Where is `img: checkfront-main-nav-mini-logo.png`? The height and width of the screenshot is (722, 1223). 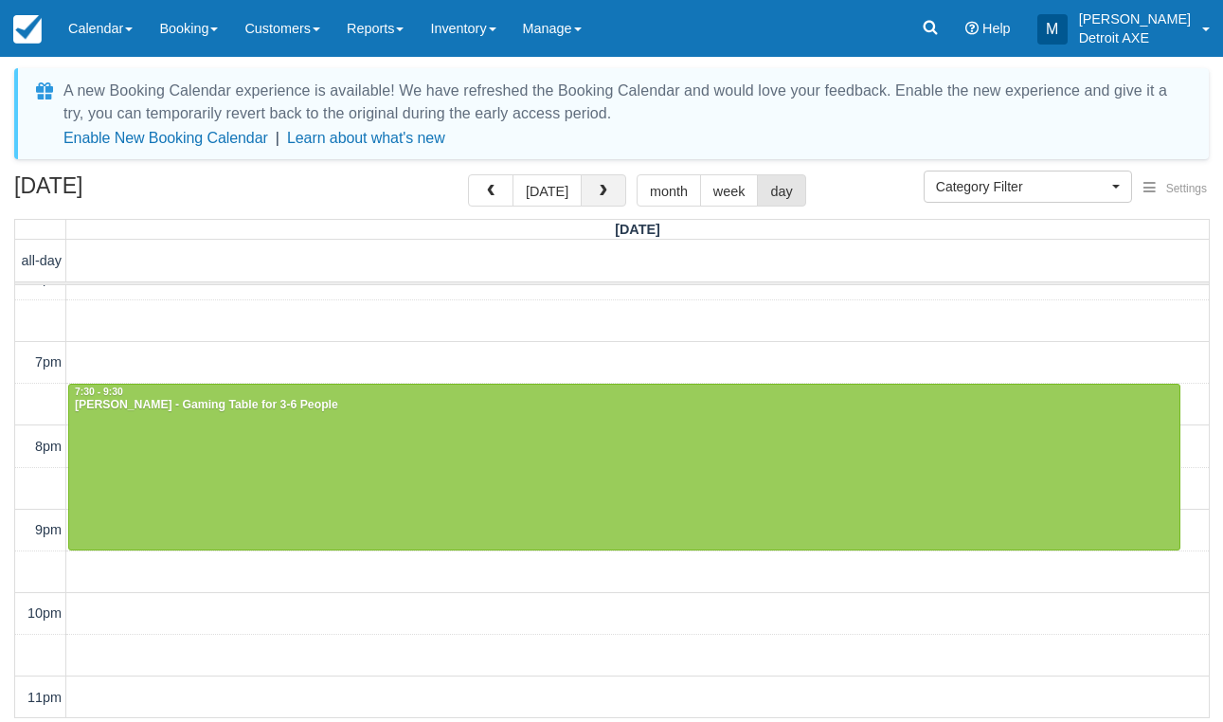 img: checkfront-main-nav-mini-logo.png is located at coordinates (27, 29).